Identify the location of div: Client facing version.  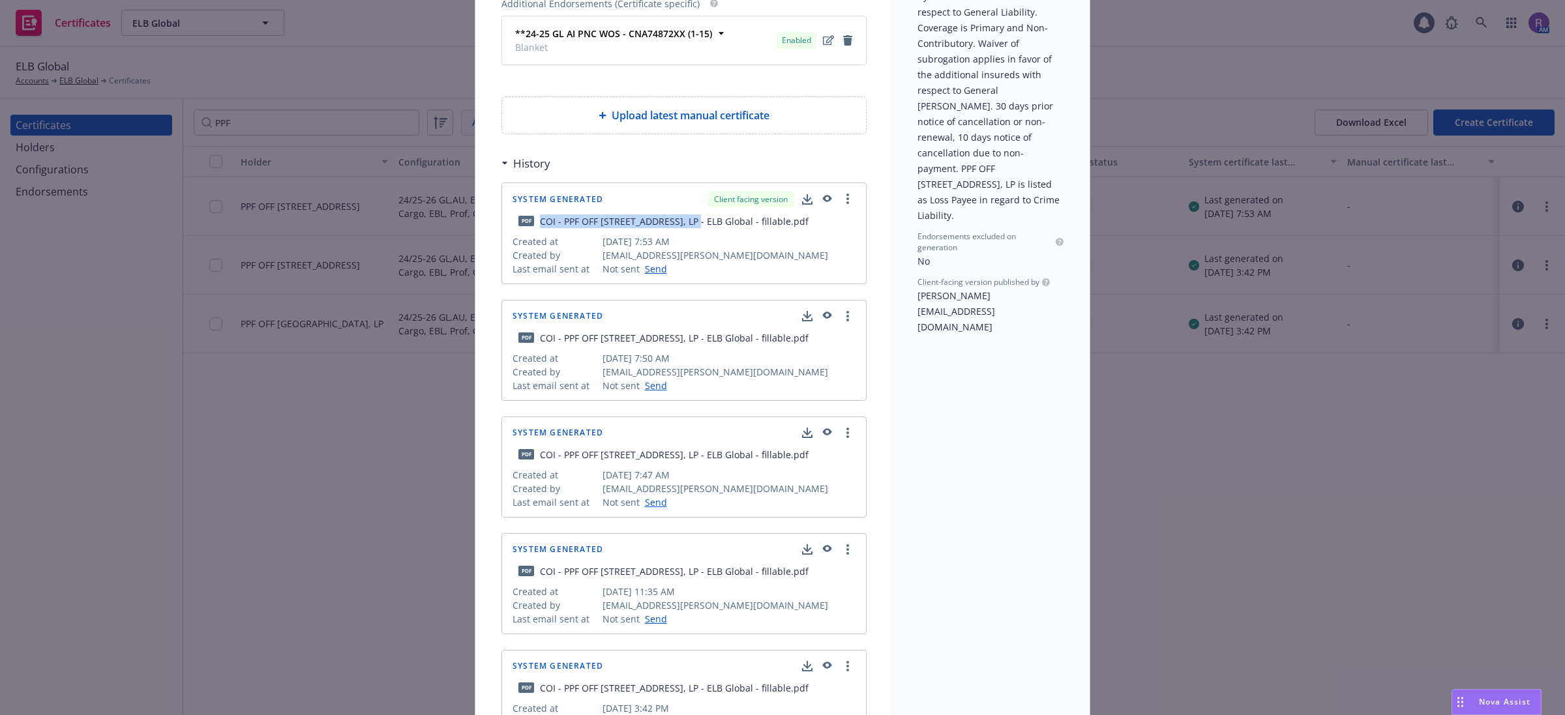
(750, 199).